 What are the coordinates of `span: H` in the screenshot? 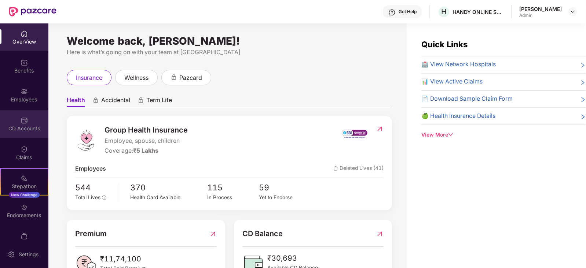 It's located at (444, 12).